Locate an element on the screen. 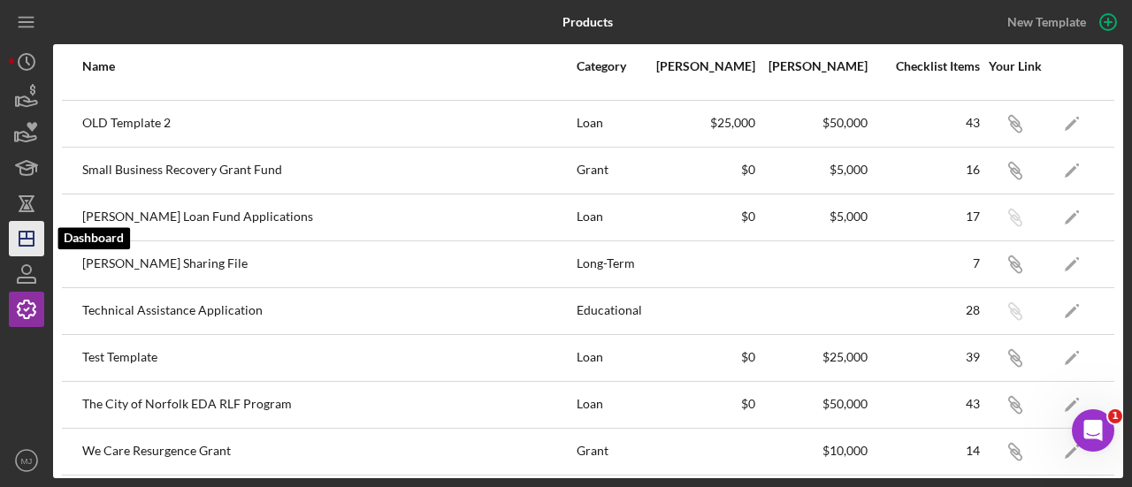 This screenshot has width=1132, height=487. div: Checklist Items is located at coordinates (924, 66).